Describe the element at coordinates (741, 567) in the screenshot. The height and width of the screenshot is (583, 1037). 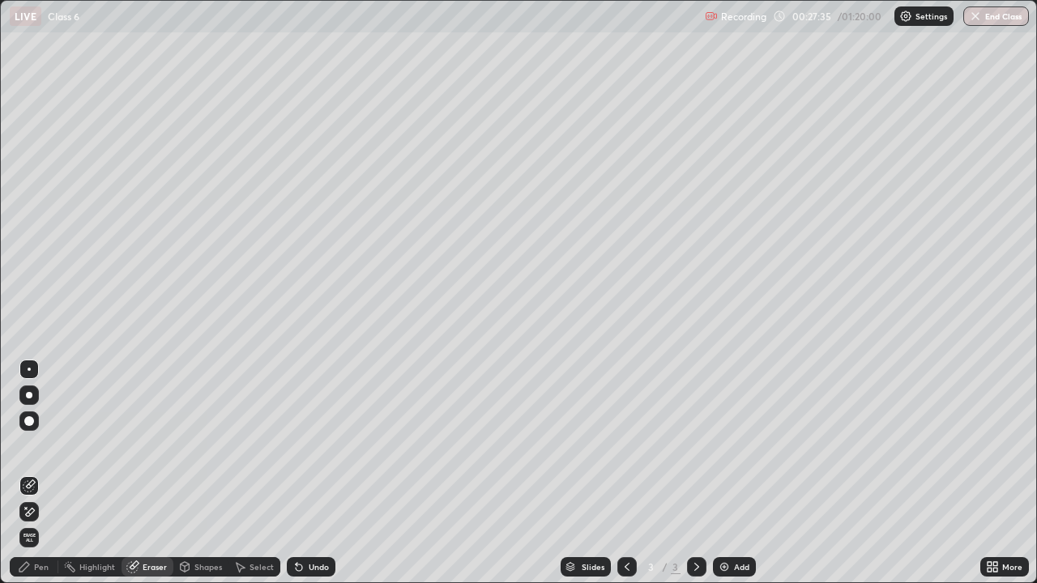
I see `div: Add` at that location.